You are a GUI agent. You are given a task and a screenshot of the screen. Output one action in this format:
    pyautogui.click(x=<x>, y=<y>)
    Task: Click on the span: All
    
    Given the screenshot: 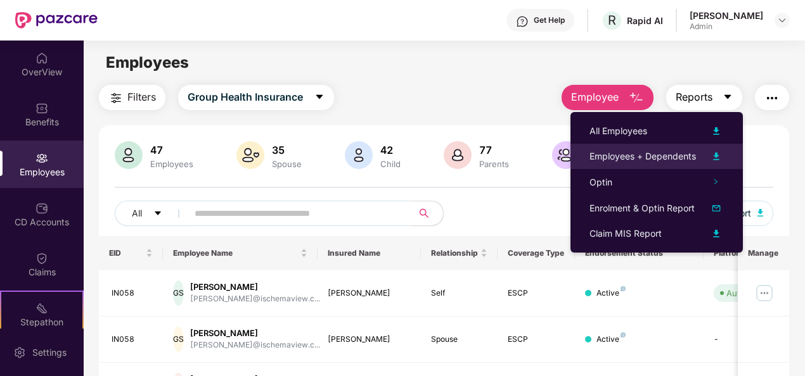 What is the action you would take?
    pyautogui.click(x=137, y=214)
    